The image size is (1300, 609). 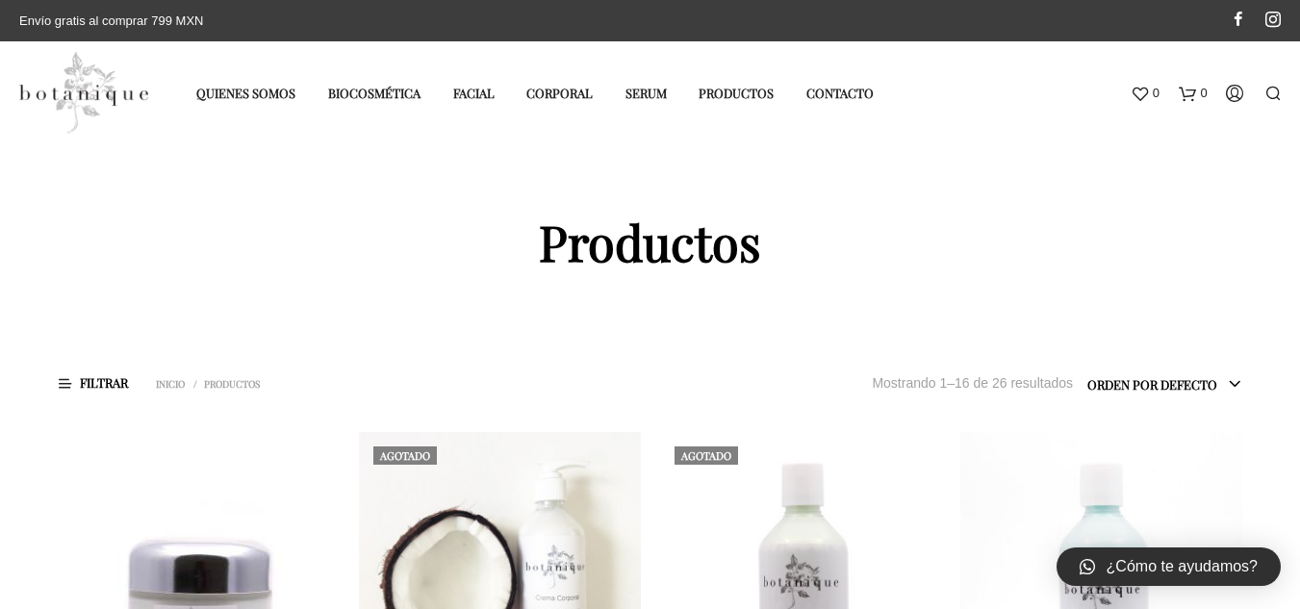 I want to click on a: Biocosmética, so click(x=374, y=92).